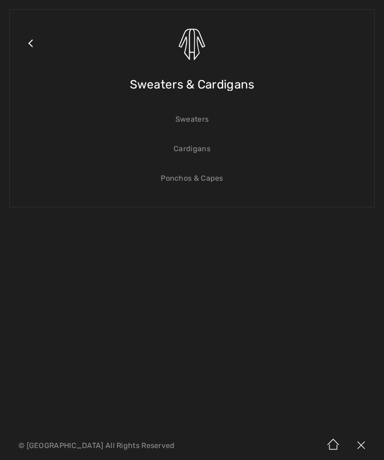 This screenshot has width=384, height=460. What do you see at coordinates (192, 178) in the screenshot?
I see `a: Ponchos & Capes` at bounding box center [192, 178].